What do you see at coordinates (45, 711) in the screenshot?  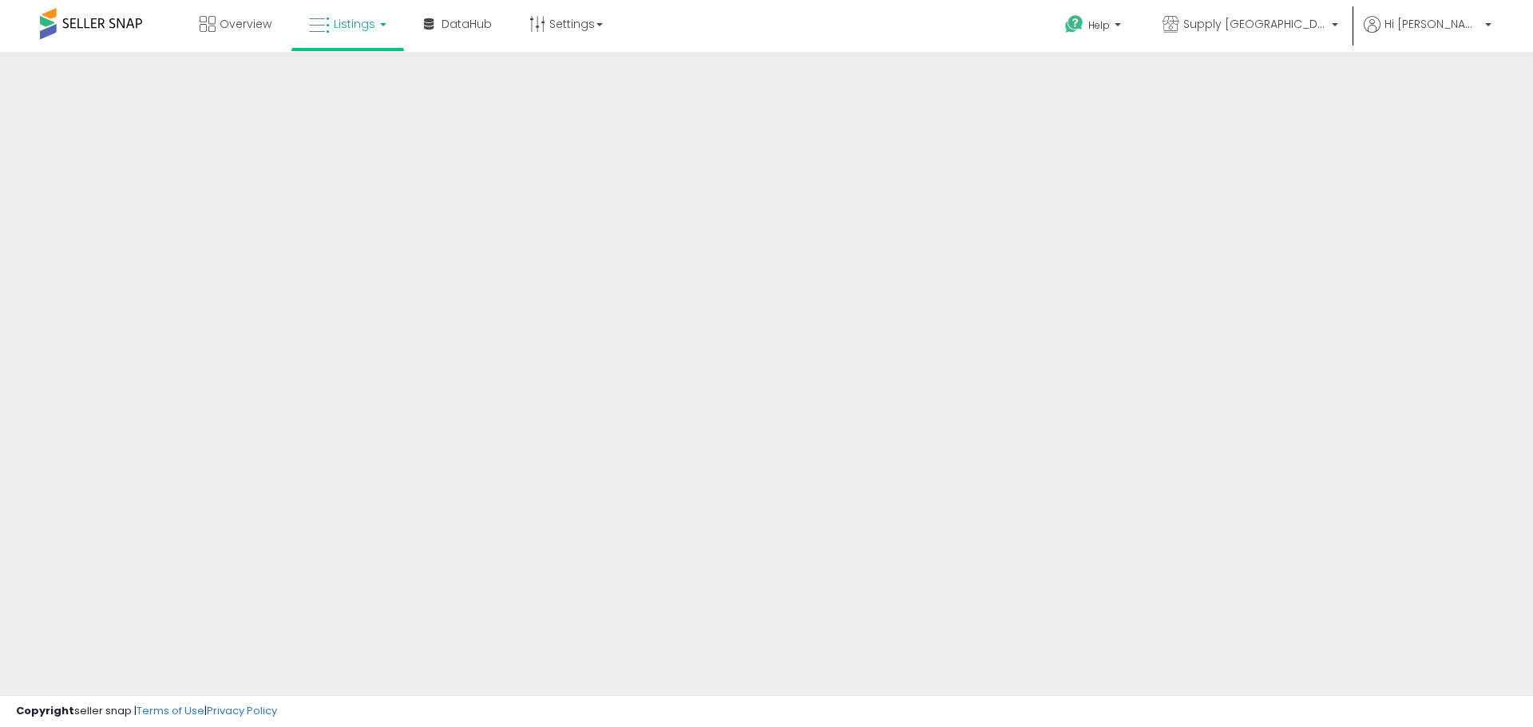 I see `strong: Copyright` at bounding box center [45, 711].